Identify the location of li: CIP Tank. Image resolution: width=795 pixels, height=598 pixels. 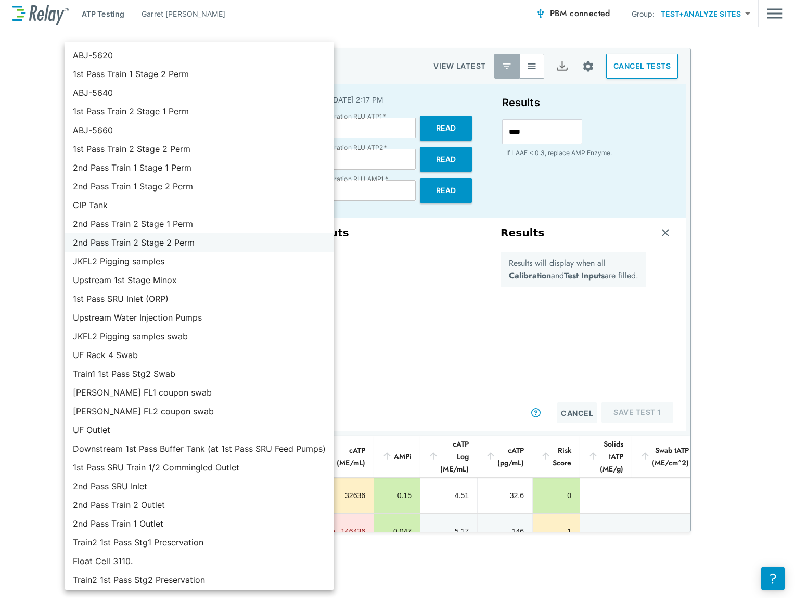
(199, 205).